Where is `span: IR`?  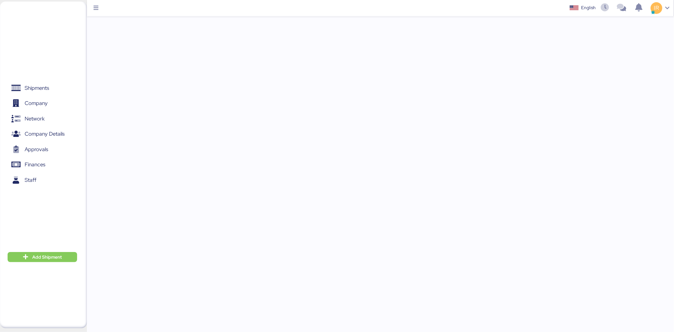
span: IR is located at coordinates (656, 8).